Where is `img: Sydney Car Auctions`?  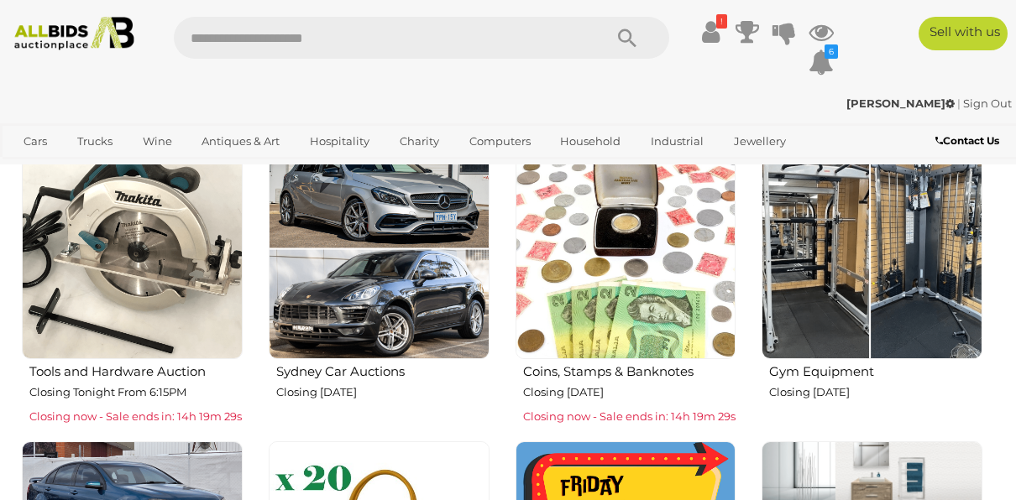
img: Sydney Car Auctions is located at coordinates (379, 248).